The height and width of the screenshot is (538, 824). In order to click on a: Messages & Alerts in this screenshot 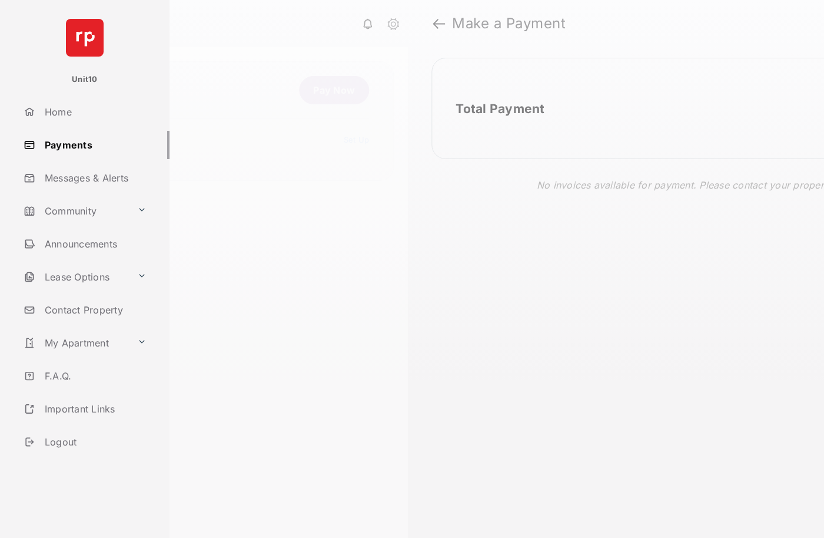, I will do `click(94, 178)`.